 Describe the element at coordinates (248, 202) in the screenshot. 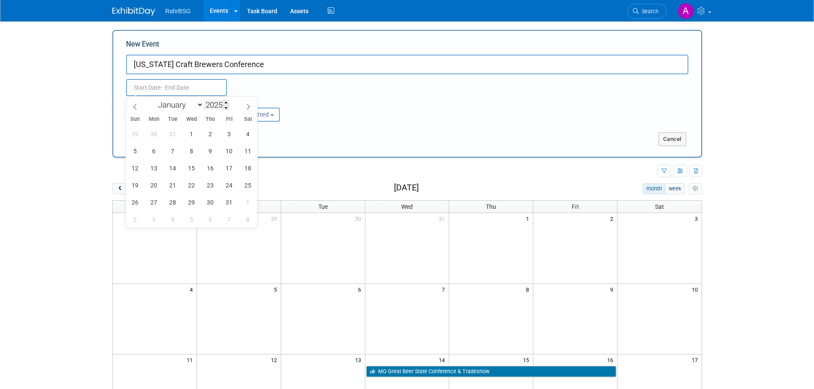

I see `span: February 1, 2025` at that location.